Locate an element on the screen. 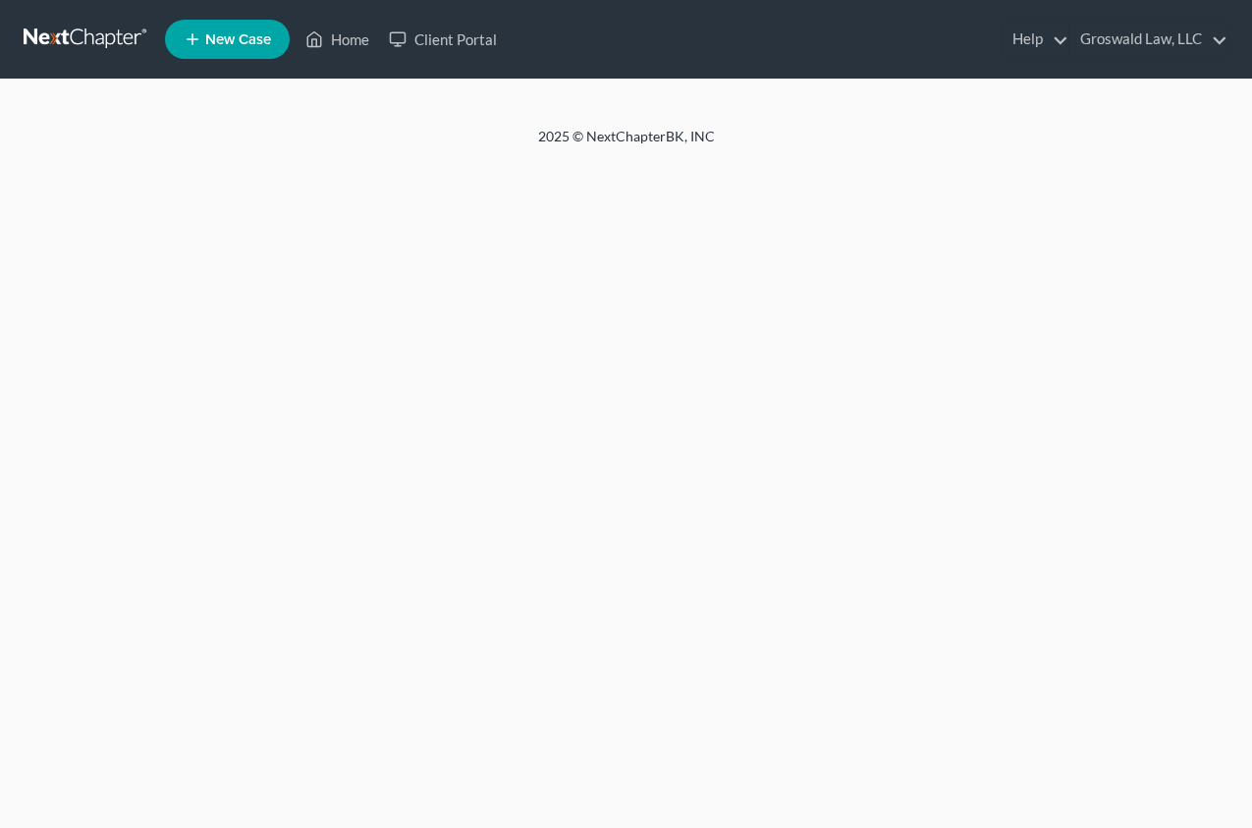 The width and height of the screenshot is (1252, 828). new-legal-case-button: New Case is located at coordinates (227, 39).